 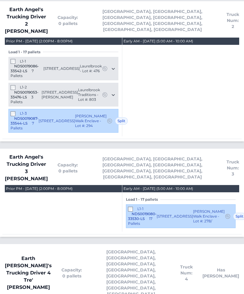 I want to click on span: NDS0019053-33476-LS, so click(x=24, y=95).